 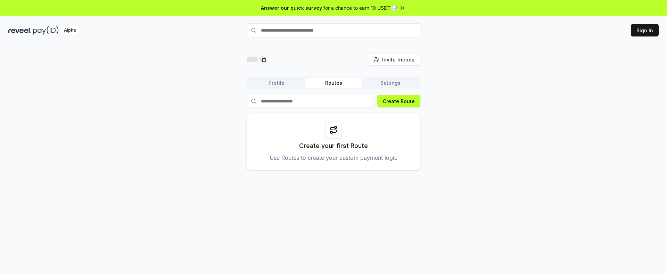 I want to click on img: pay_id, so click(x=46, y=30).